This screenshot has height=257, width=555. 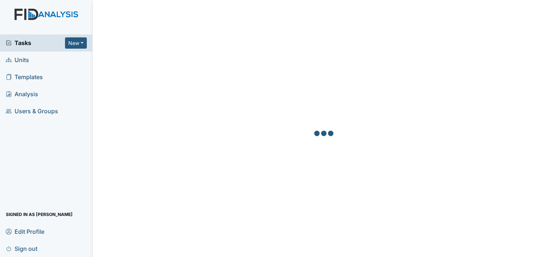 I want to click on span: Users & Groups, so click(x=32, y=111).